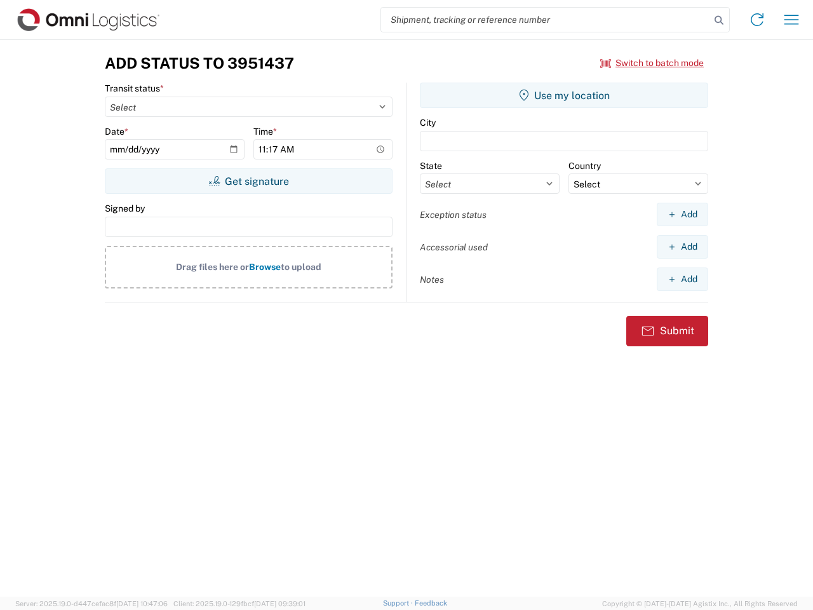  Describe the element at coordinates (454, 247) in the screenshot. I see `label: Accessorial used` at that location.